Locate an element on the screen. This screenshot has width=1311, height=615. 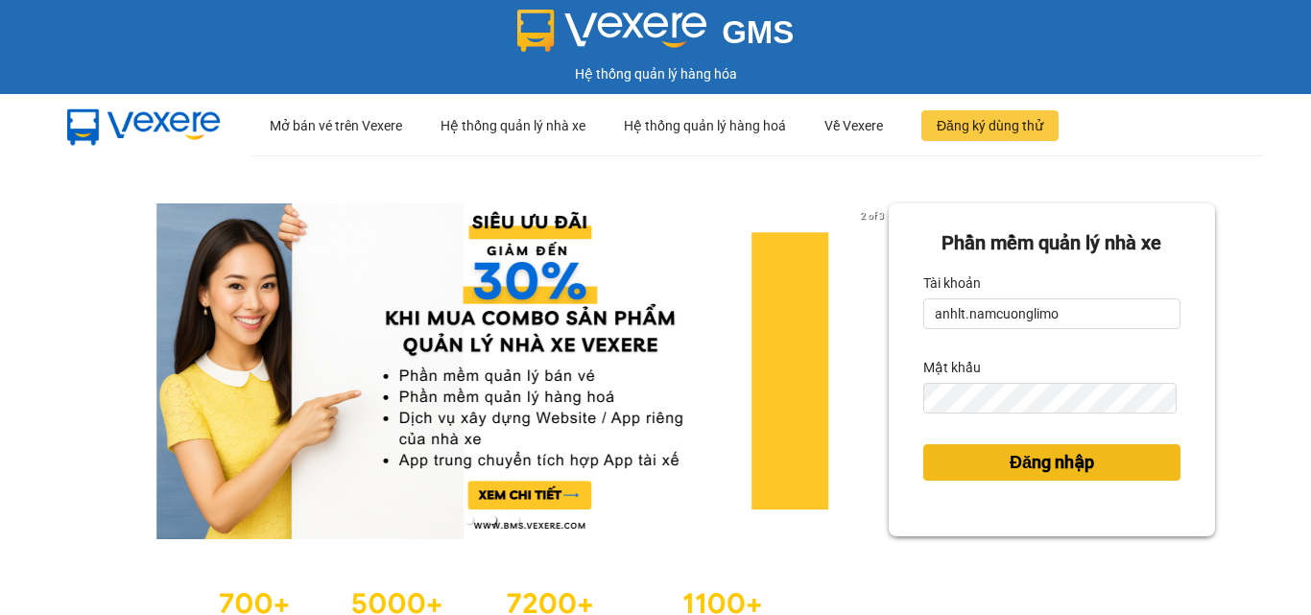
div: Hệ thống quản lý nhà xe is located at coordinates (513, 126).